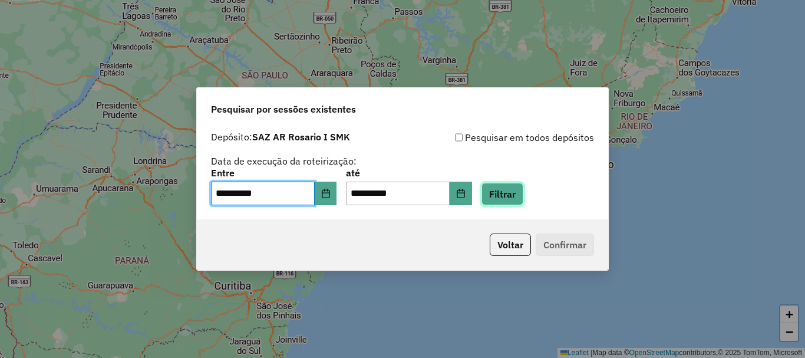 Image resolution: width=805 pixels, height=358 pixels. Describe the element at coordinates (502, 194) in the screenshot. I see `button: Filtrar` at that location.